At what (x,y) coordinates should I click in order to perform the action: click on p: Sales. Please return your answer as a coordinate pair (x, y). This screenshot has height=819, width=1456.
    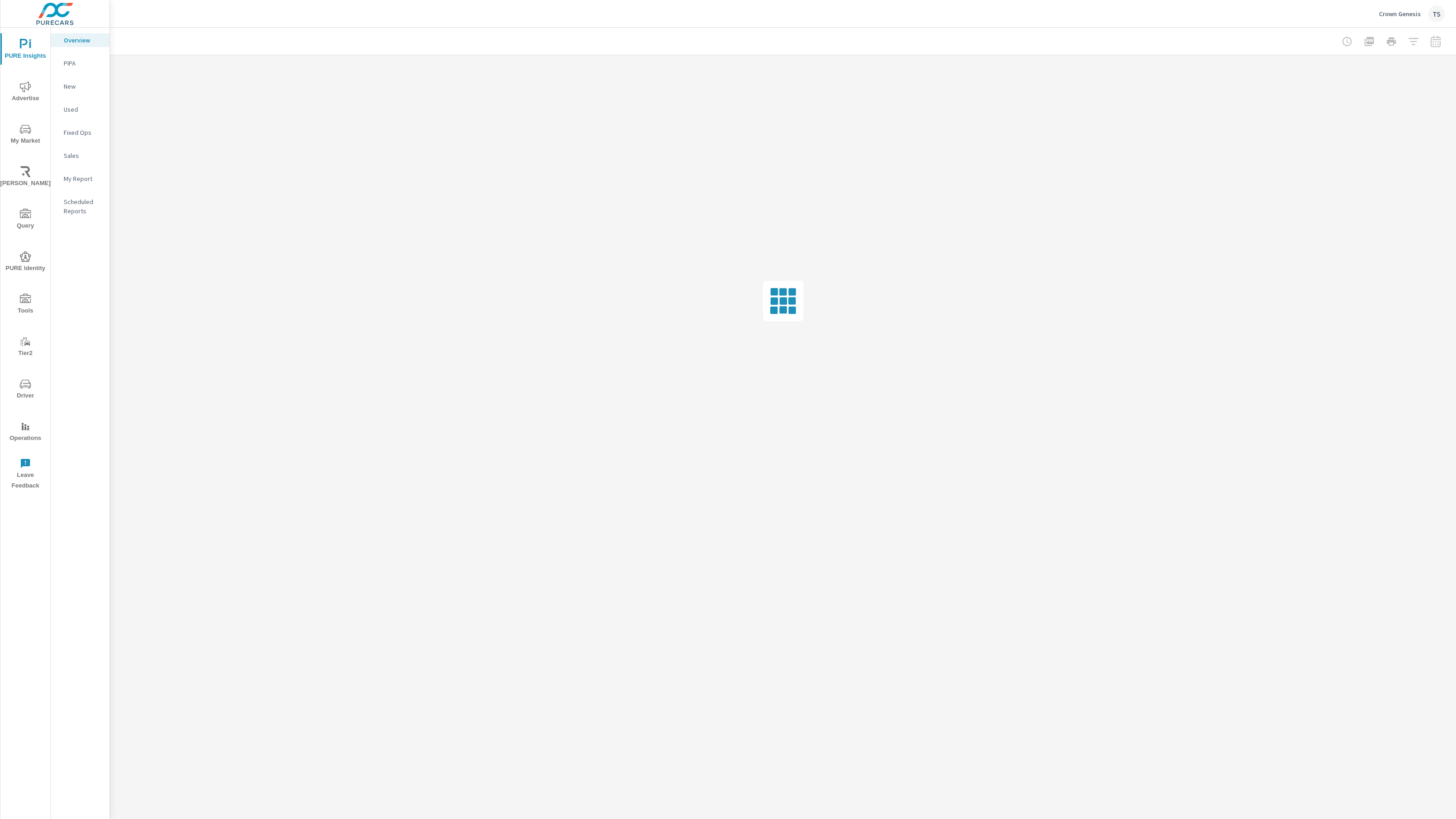
    Looking at the image, I should click on (82, 155).